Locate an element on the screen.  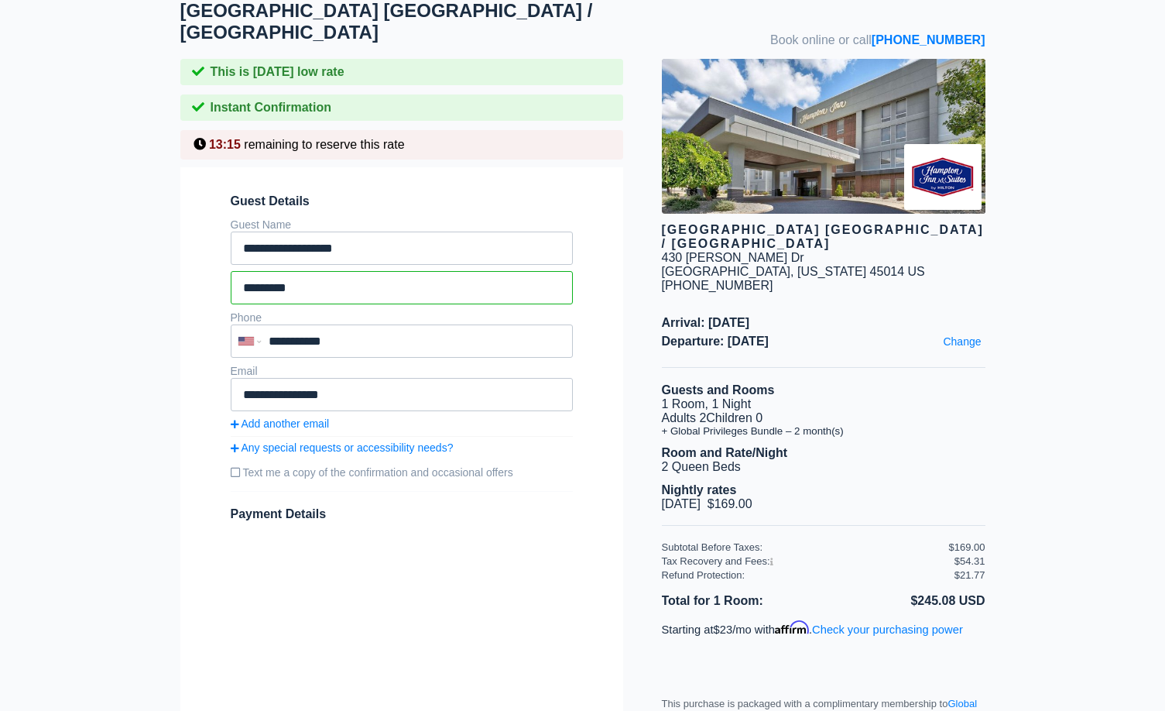
a: Any special requests or accessibility needs? is located at coordinates (402, 447).